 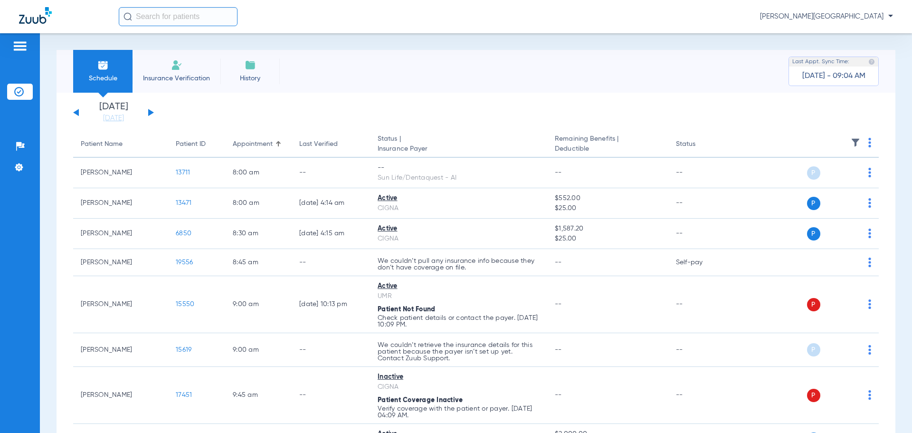 I want to click on div: Inactive, so click(x=458, y=377).